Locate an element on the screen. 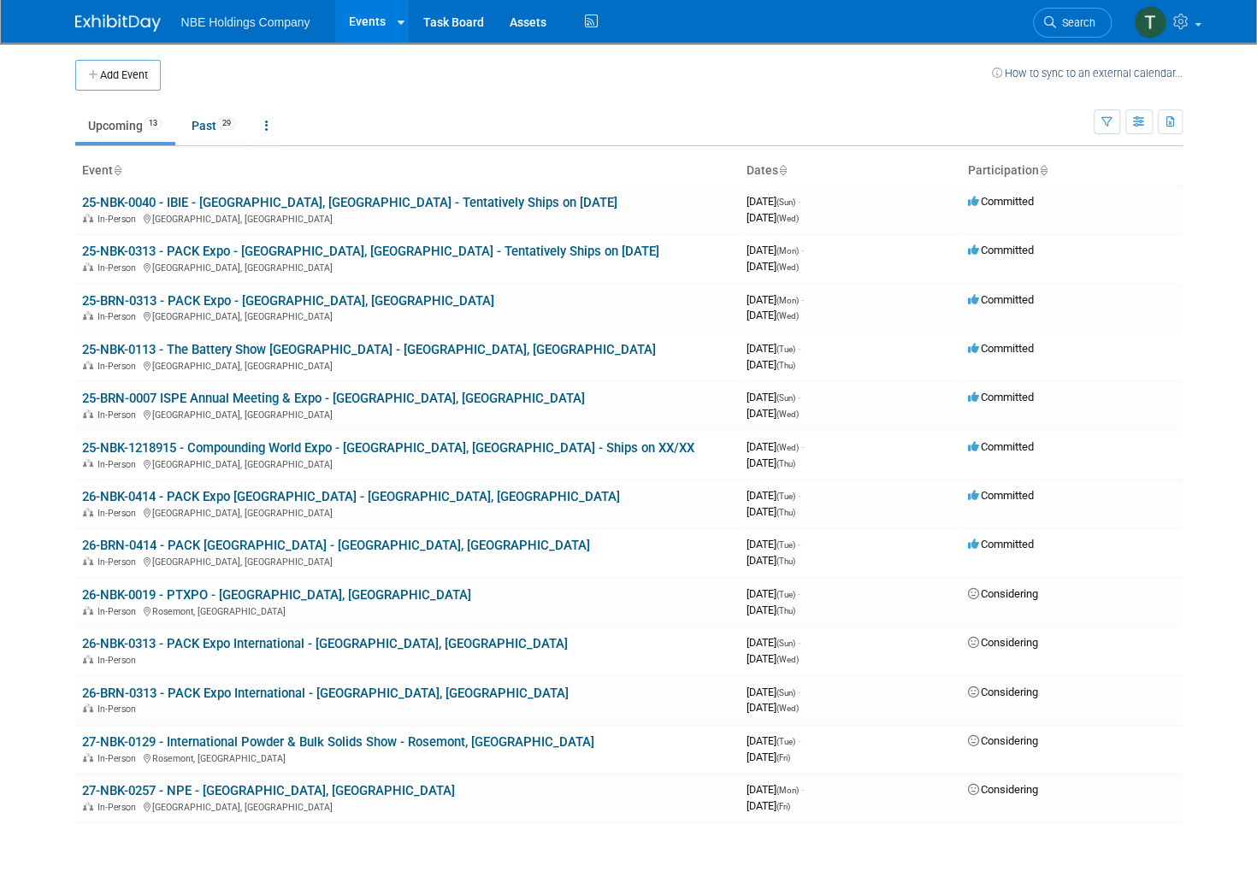 This screenshot has width=1257, height=889. button: Add Event is located at coordinates (118, 75).